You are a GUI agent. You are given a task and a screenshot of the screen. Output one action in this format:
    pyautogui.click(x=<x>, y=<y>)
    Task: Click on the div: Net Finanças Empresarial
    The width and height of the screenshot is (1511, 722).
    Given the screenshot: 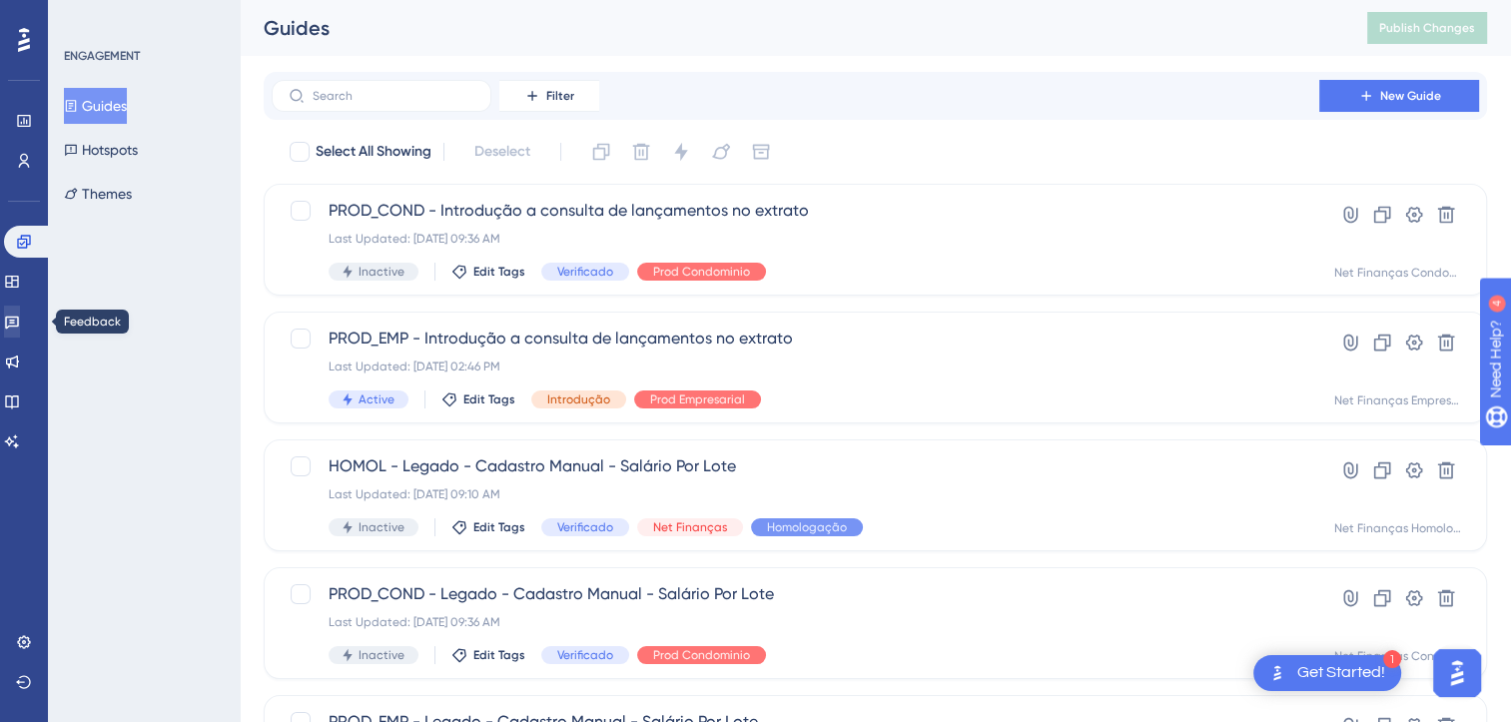 What is the action you would take?
    pyautogui.click(x=1398, y=400)
    